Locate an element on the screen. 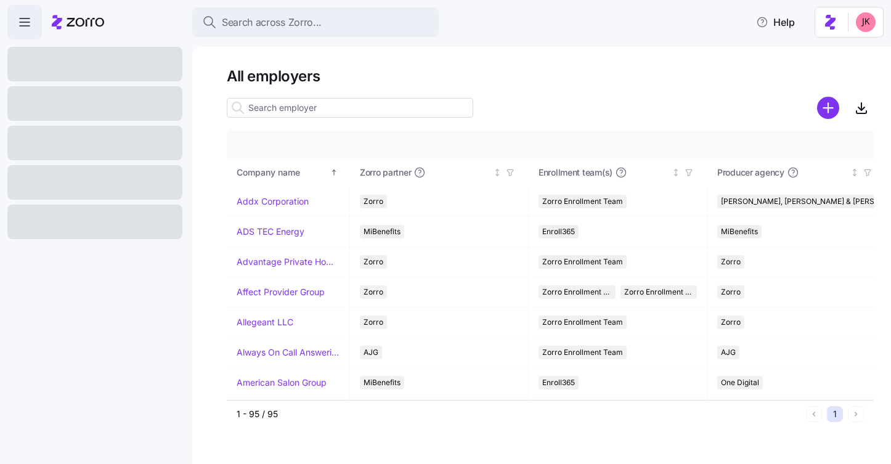 The image size is (891, 464). a: American Salon Group is located at coordinates (282, 383).